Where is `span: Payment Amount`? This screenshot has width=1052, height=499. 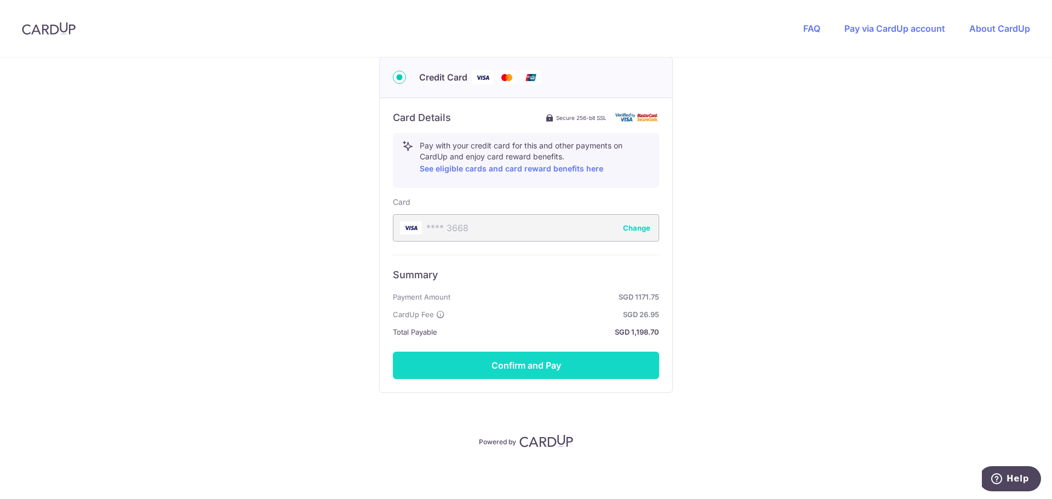
span: Payment Amount is located at coordinates (421, 297).